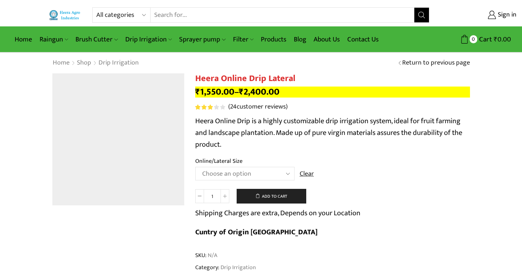 This screenshot has height=271, width=522. I want to click on nav: Breadcrumb, so click(96, 63).